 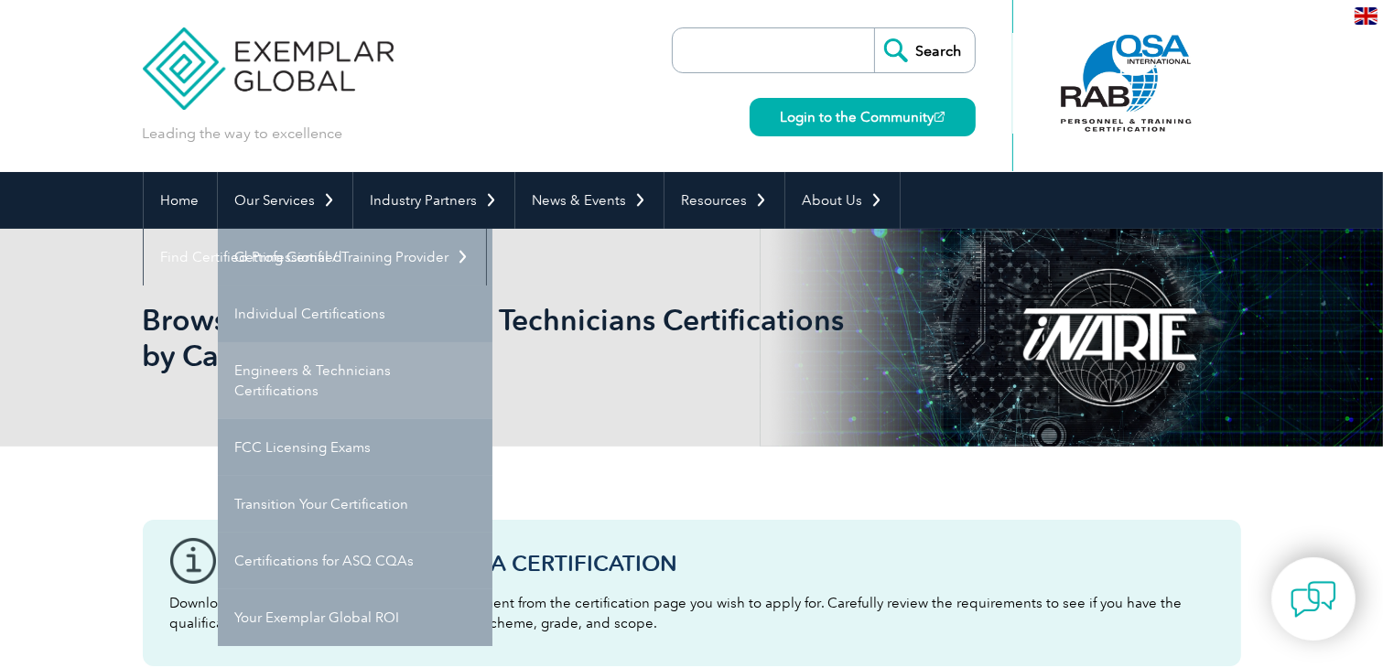 What do you see at coordinates (862, 117) in the screenshot?
I see `a: Login to the Community` at bounding box center [862, 117].